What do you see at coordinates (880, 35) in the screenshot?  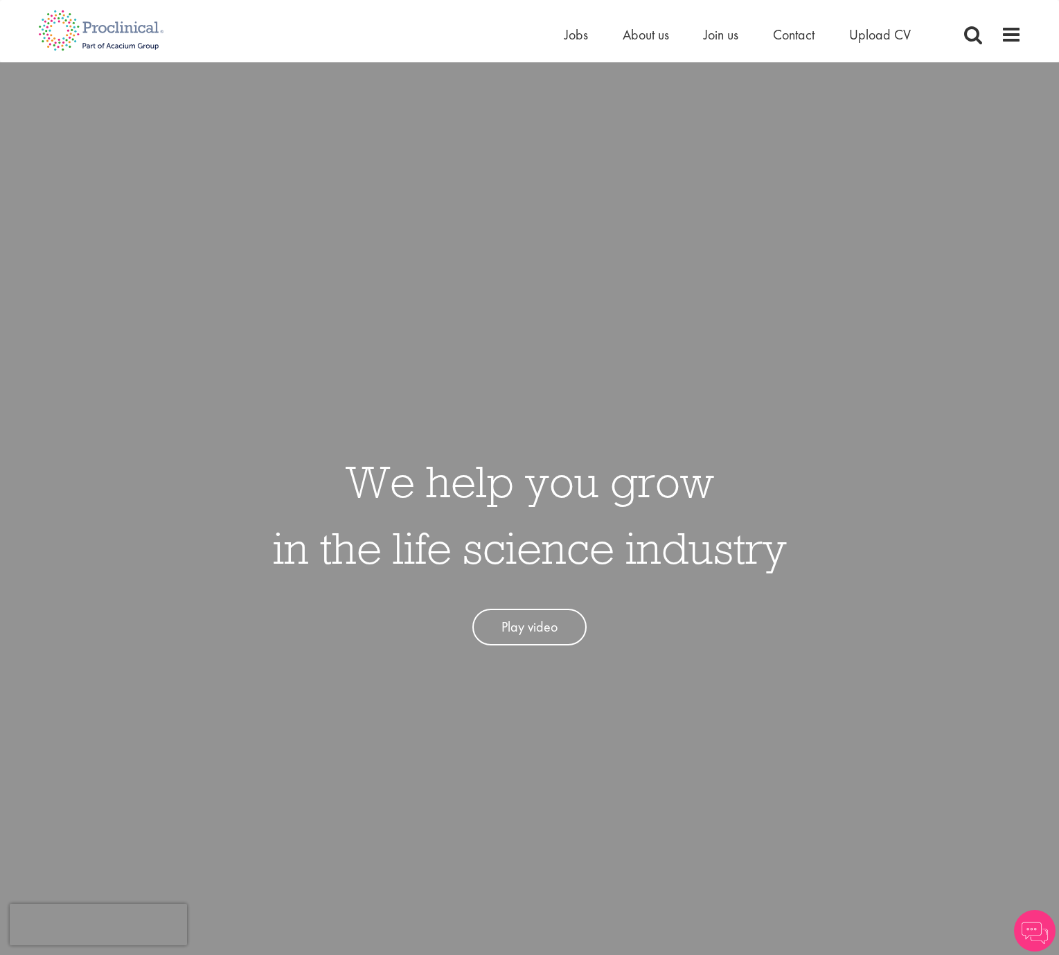 I see `a: Upload CV` at bounding box center [880, 35].